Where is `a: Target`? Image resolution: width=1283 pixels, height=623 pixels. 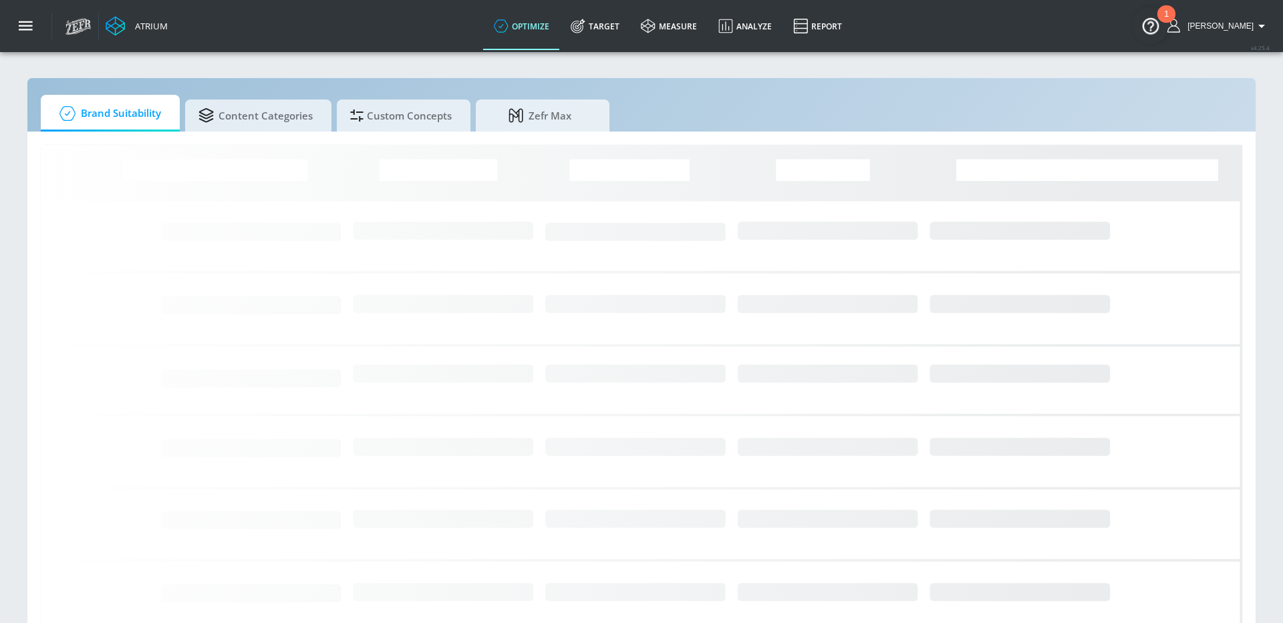 a: Target is located at coordinates (595, 26).